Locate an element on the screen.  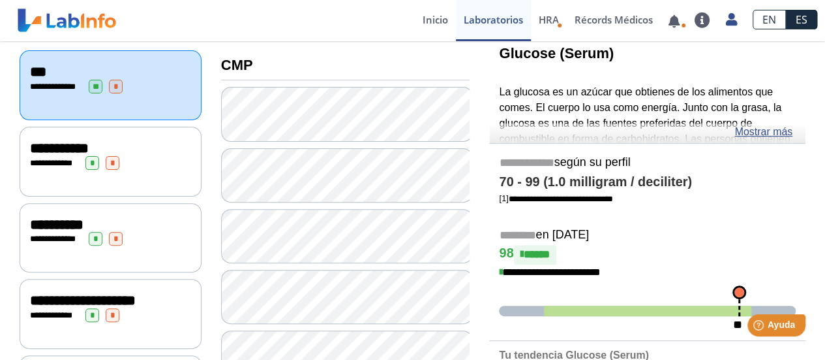
a: [1] is located at coordinates (556, 198).